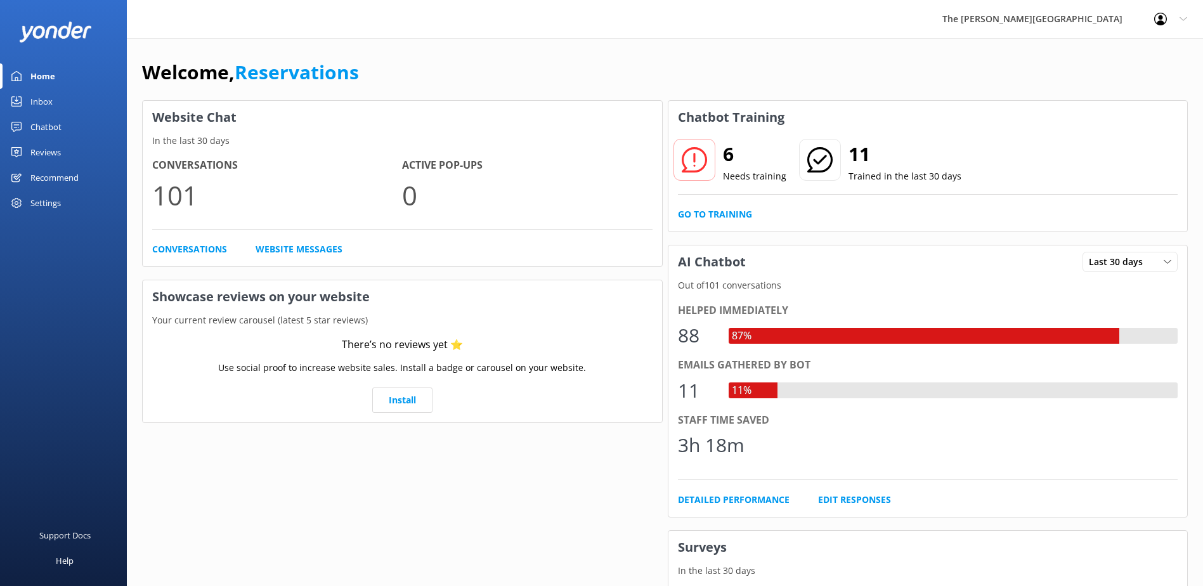  What do you see at coordinates (928, 421) in the screenshot?
I see `div: Staff time saved` at bounding box center [928, 421].